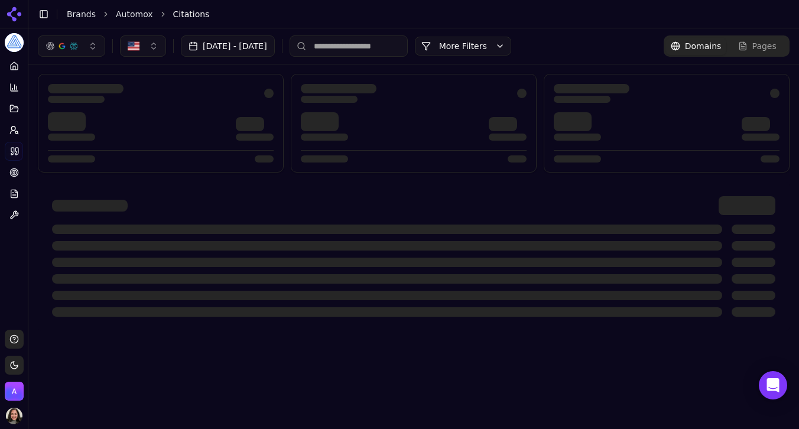 This screenshot has width=799, height=429. I want to click on span: Domains, so click(703, 46).